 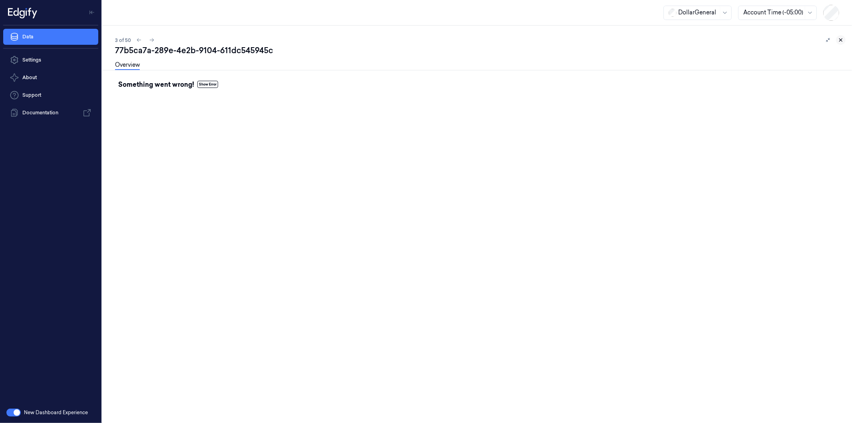 What do you see at coordinates (51, 113) in the screenshot?
I see `a: Documentation` at bounding box center [51, 113].